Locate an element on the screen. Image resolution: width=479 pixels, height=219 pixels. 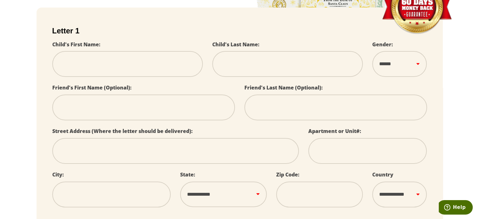
label: Street Address (Where the letter should be delivered): is located at coordinates (122, 131).